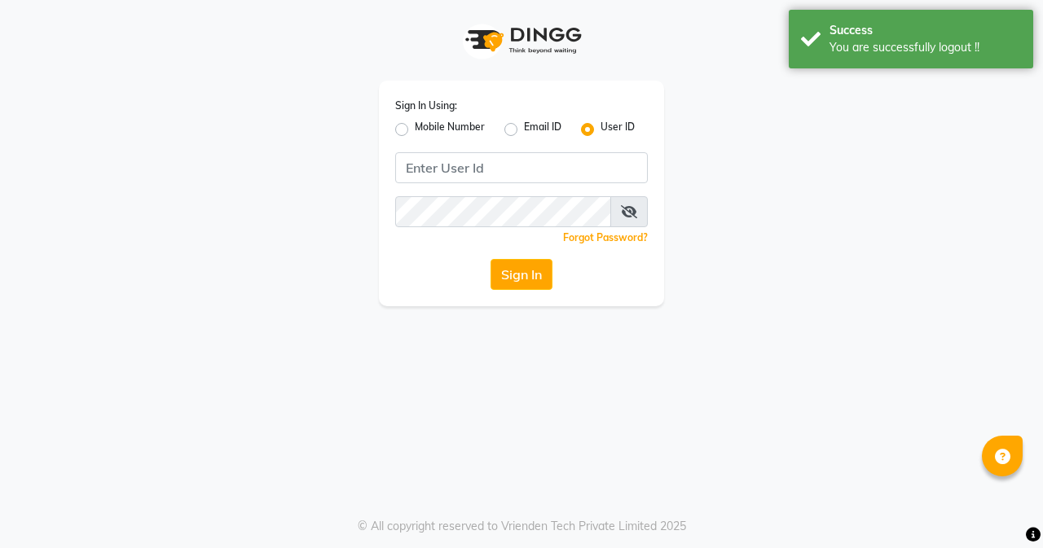 Image resolution: width=1043 pixels, height=548 pixels. I want to click on button: Sign In, so click(521, 275).